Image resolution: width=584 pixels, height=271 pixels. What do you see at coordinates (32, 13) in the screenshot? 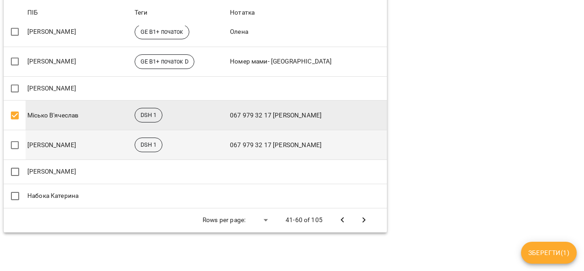
I see `div: ПІБ` at bounding box center [32, 13].